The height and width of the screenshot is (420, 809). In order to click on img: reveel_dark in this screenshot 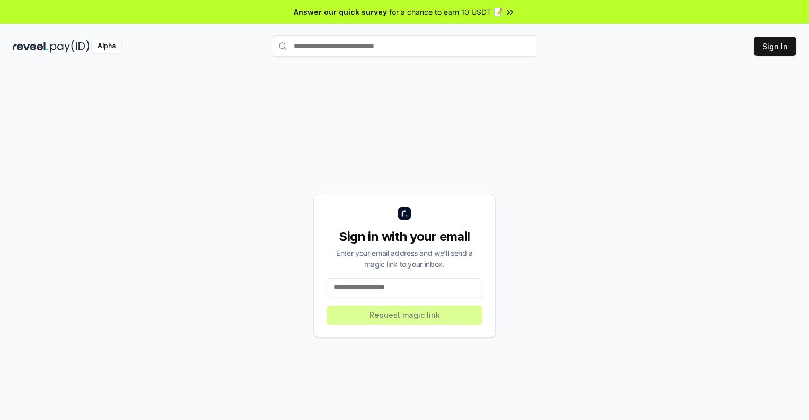, I will do `click(30, 46)`.